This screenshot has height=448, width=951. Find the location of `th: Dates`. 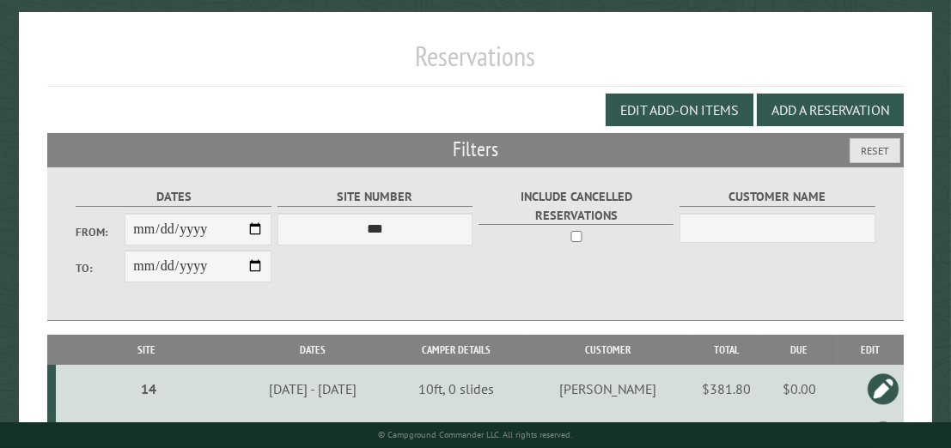

th: Dates is located at coordinates (313, 349).